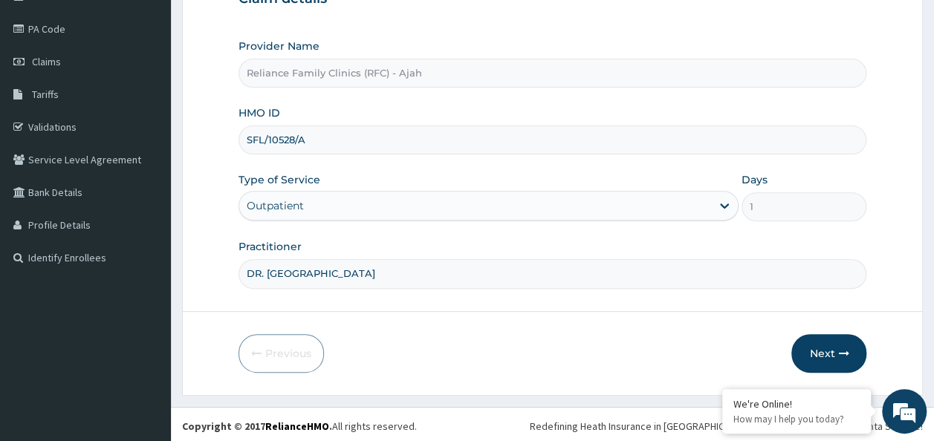 Image resolution: width=934 pixels, height=441 pixels. Describe the element at coordinates (796, 419) in the screenshot. I see `p: How may I help you today?` at that location.